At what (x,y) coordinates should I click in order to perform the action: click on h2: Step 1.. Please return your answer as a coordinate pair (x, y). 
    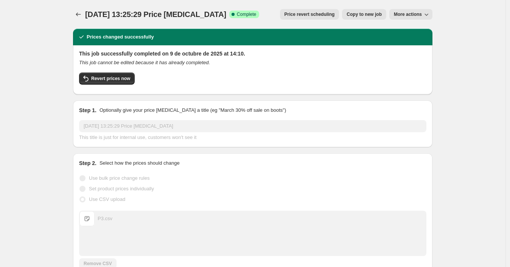
    Looking at the image, I should click on (88, 110).